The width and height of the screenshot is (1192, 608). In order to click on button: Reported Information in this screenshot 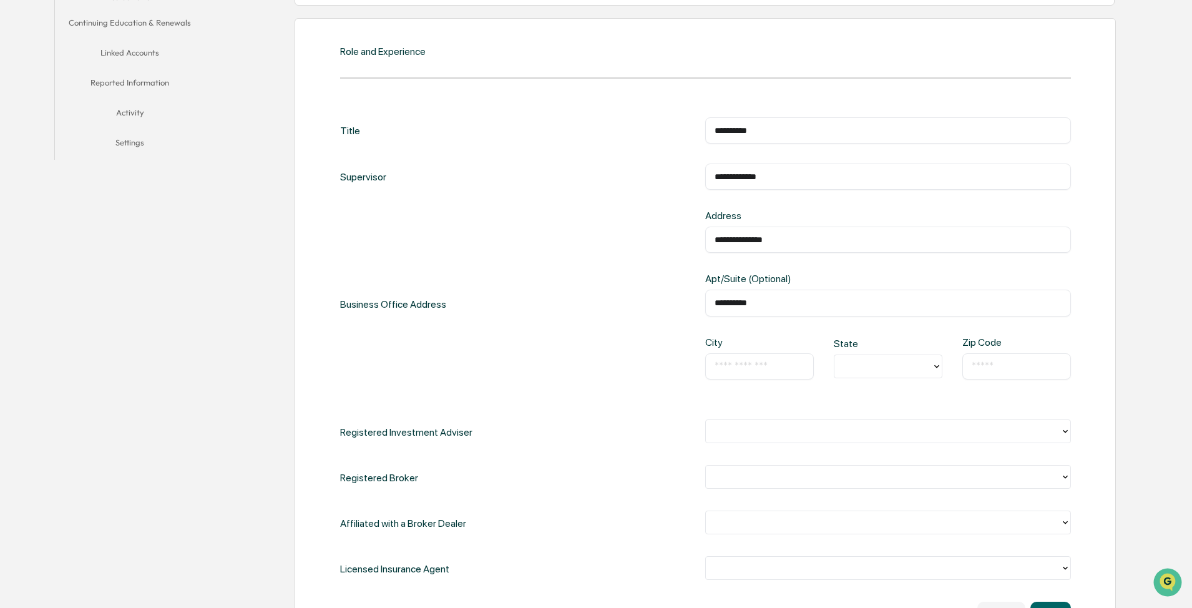, I will do `click(130, 85)`.